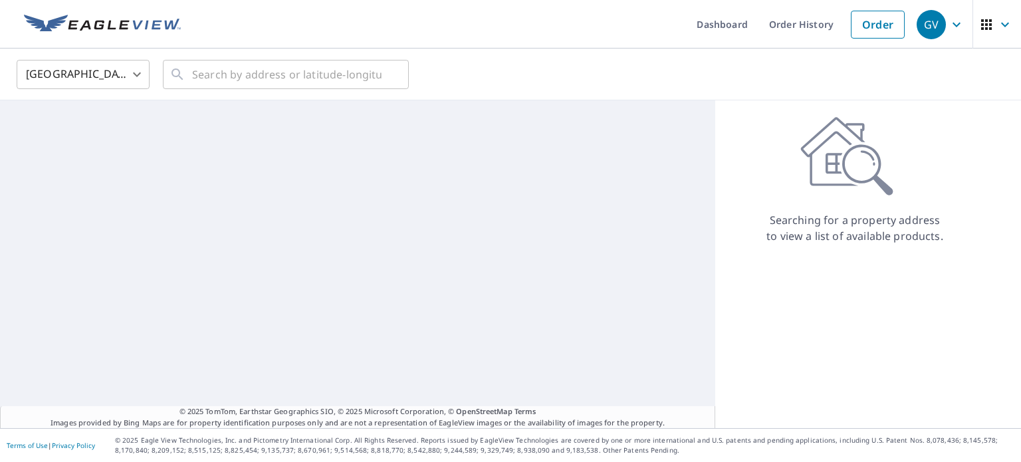 The image size is (1021, 462). I want to click on input: Search by address or latitude-longitude, so click(286, 74).